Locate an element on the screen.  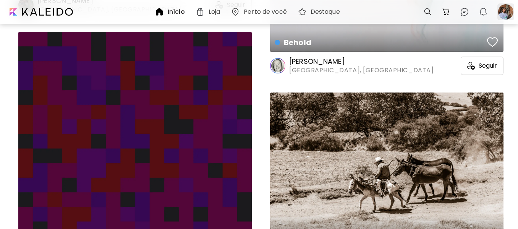
h4: Behold is located at coordinates (380, 42).